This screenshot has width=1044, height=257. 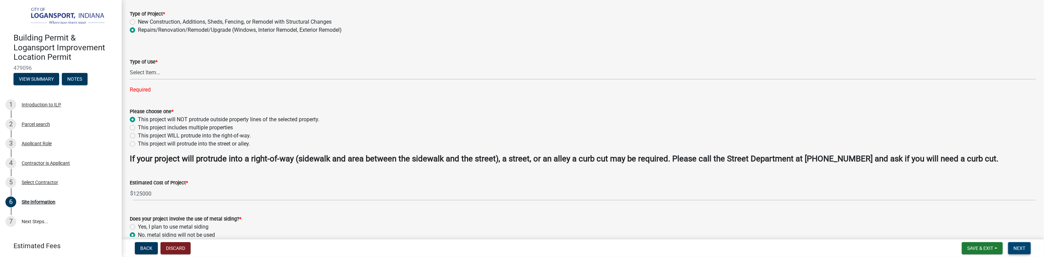 What do you see at coordinates (144, 62) in the screenshot?
I see `label: Type of Use` at bounding box center [144, 62].